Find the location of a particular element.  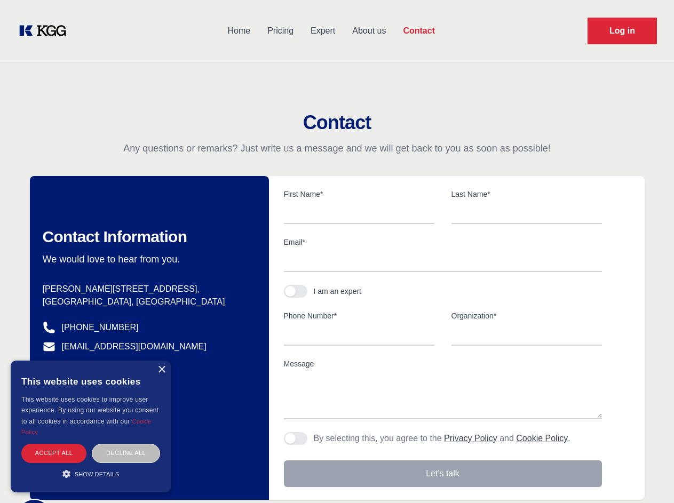

p: We would love to hear from you. is located at coordinates (147, 259).